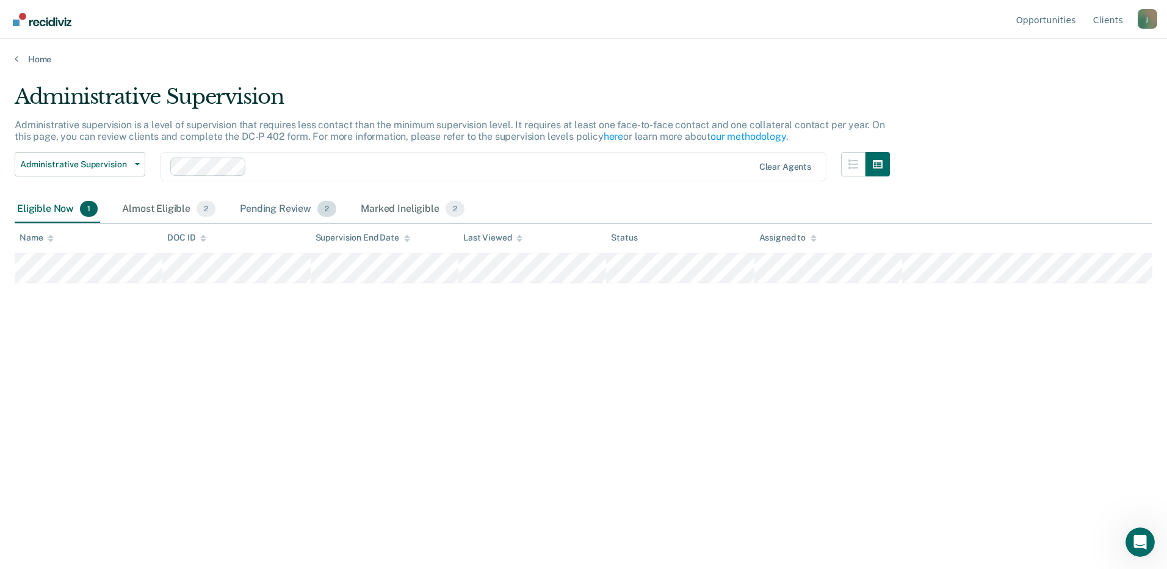 This screenshot has height=569, width=1167. Describe the element at coordinates (413, 209) in the screenshot. I see `div: Marked Ineligible2` at that location.